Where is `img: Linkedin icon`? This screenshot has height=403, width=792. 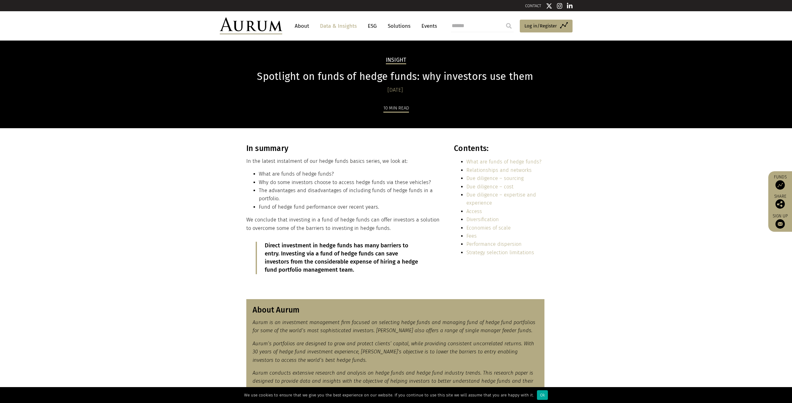
img: Linkedin icon is located at coordinates (570, 6).